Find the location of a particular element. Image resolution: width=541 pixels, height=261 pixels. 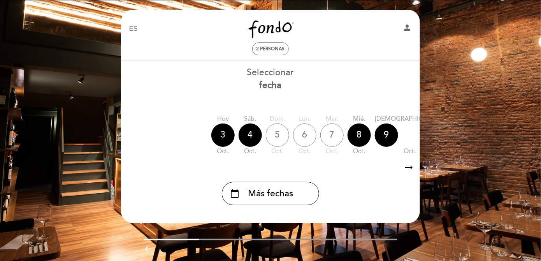

div: dom. is located at coordinates (277, 119).